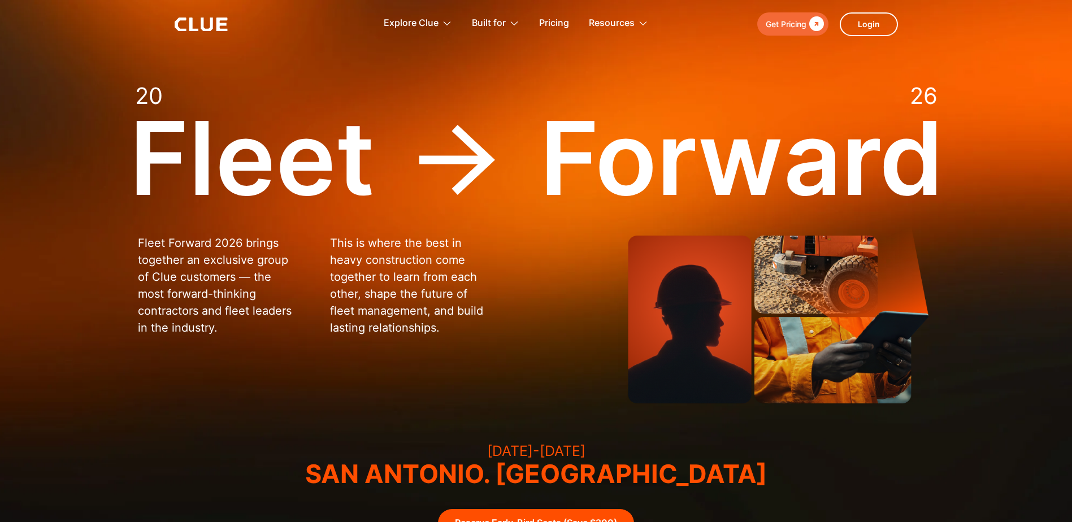 The width and height of the screenshot is (1072, 522). Describe the element at coordinates (869, 24) in the screenshot. I see `a: Login` at that location.